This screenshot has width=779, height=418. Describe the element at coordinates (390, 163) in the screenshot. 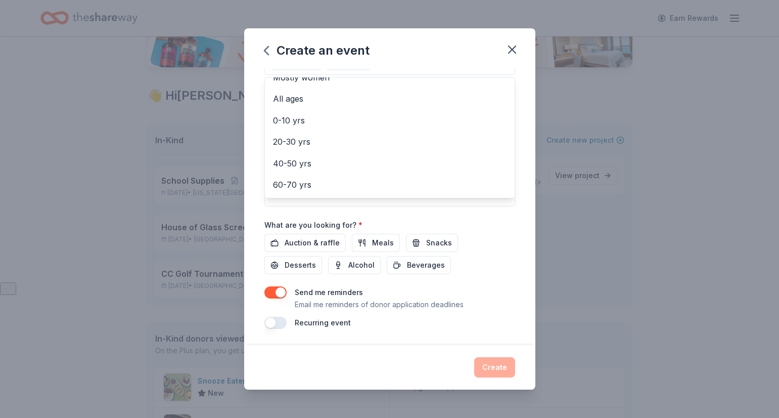

I see `span: 40-50 yrs` at that location.